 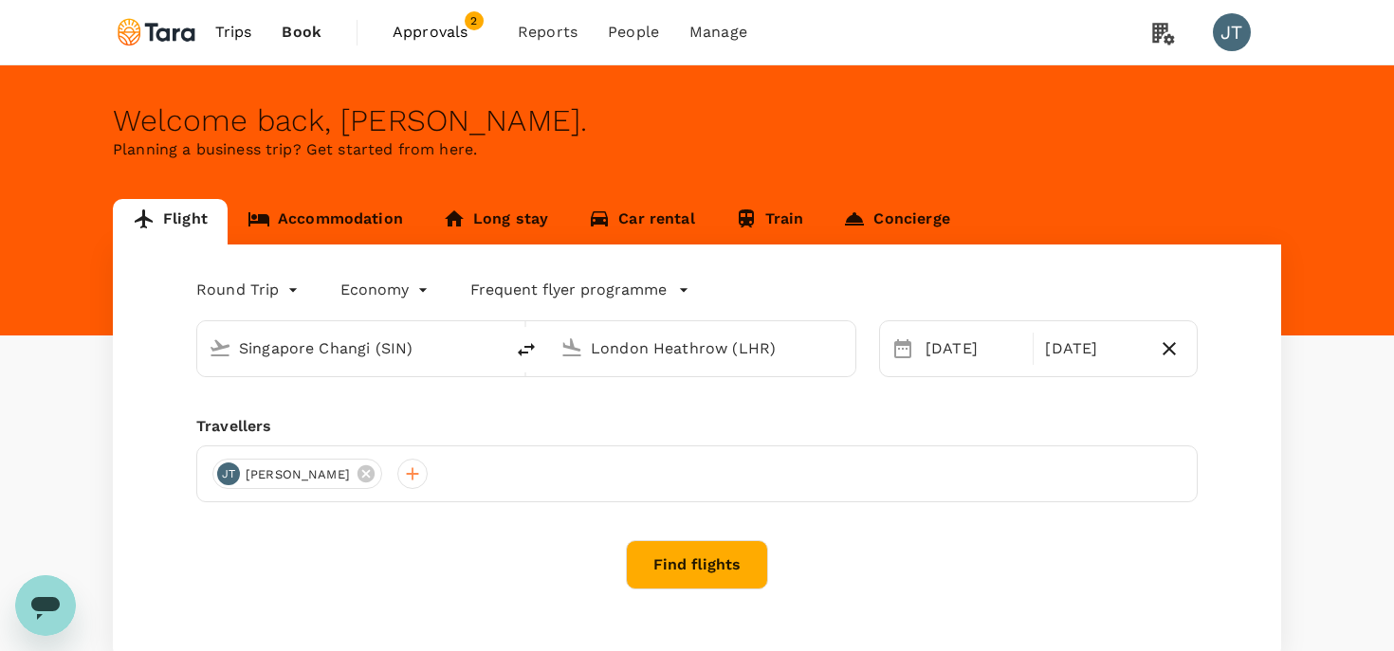 I want to click on span: 2, so click(x=474, y=21).